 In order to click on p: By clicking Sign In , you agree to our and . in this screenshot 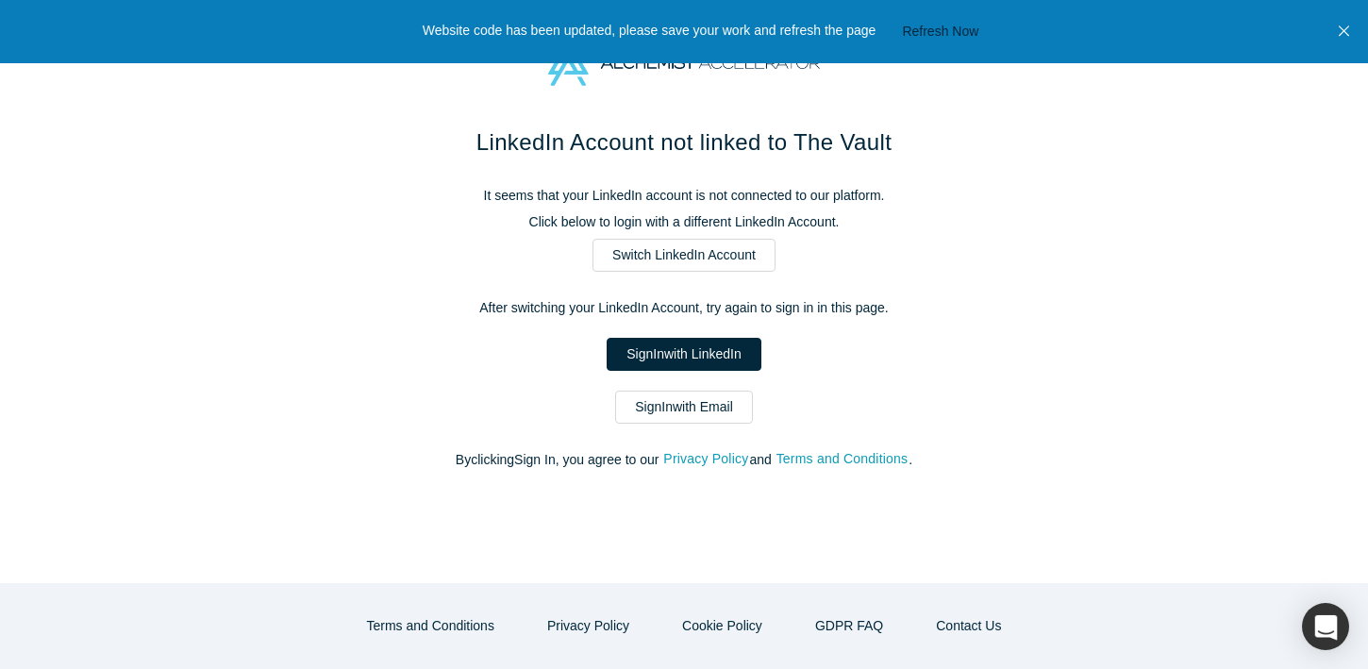, I will do `click(684, 459)`.